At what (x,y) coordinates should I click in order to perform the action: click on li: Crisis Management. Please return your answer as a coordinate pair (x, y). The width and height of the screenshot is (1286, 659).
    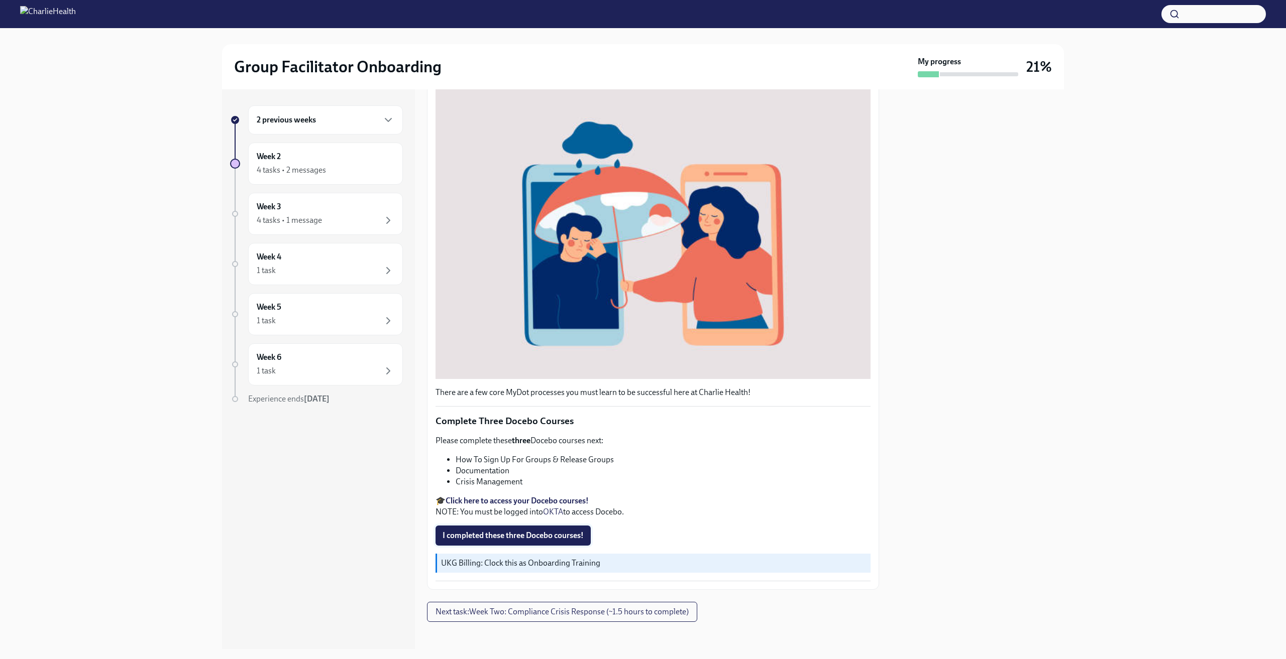
    Looking at the image, I should click on (663, 482).